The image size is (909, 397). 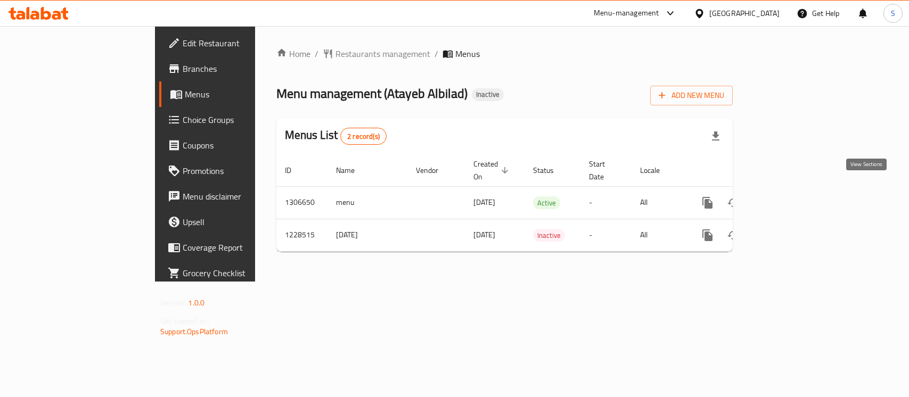 I want to click on span: Restaurants management, so click(x=383, y=54).